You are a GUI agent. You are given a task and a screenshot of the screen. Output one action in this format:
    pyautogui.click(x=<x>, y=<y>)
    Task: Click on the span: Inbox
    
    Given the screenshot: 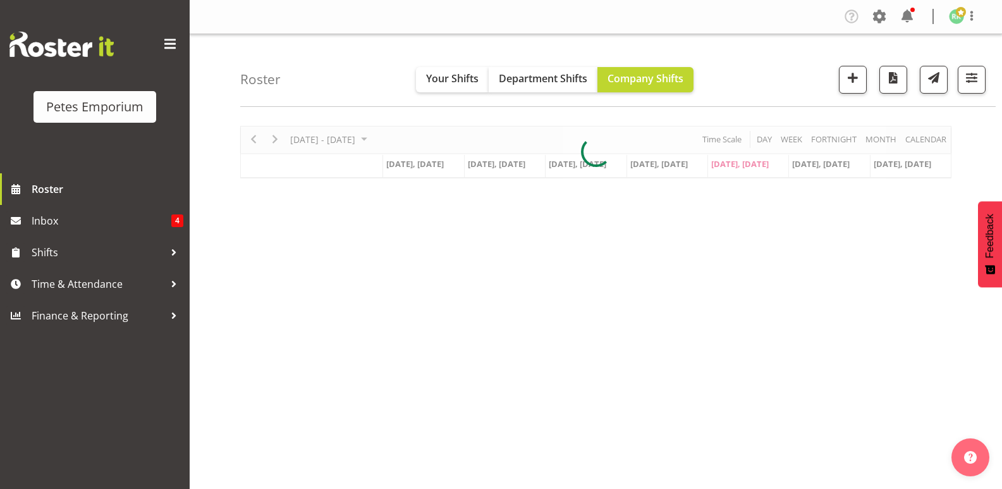 What is the action you would take?
    pyautogui.click(x=101, y=221)
    